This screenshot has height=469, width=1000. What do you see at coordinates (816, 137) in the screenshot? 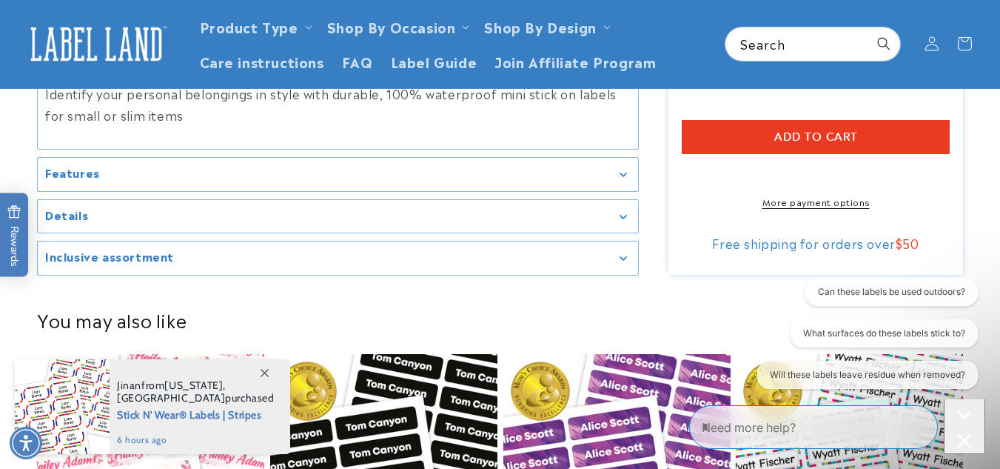
I see `button: Add to cart` at bounding box center [816, 137].